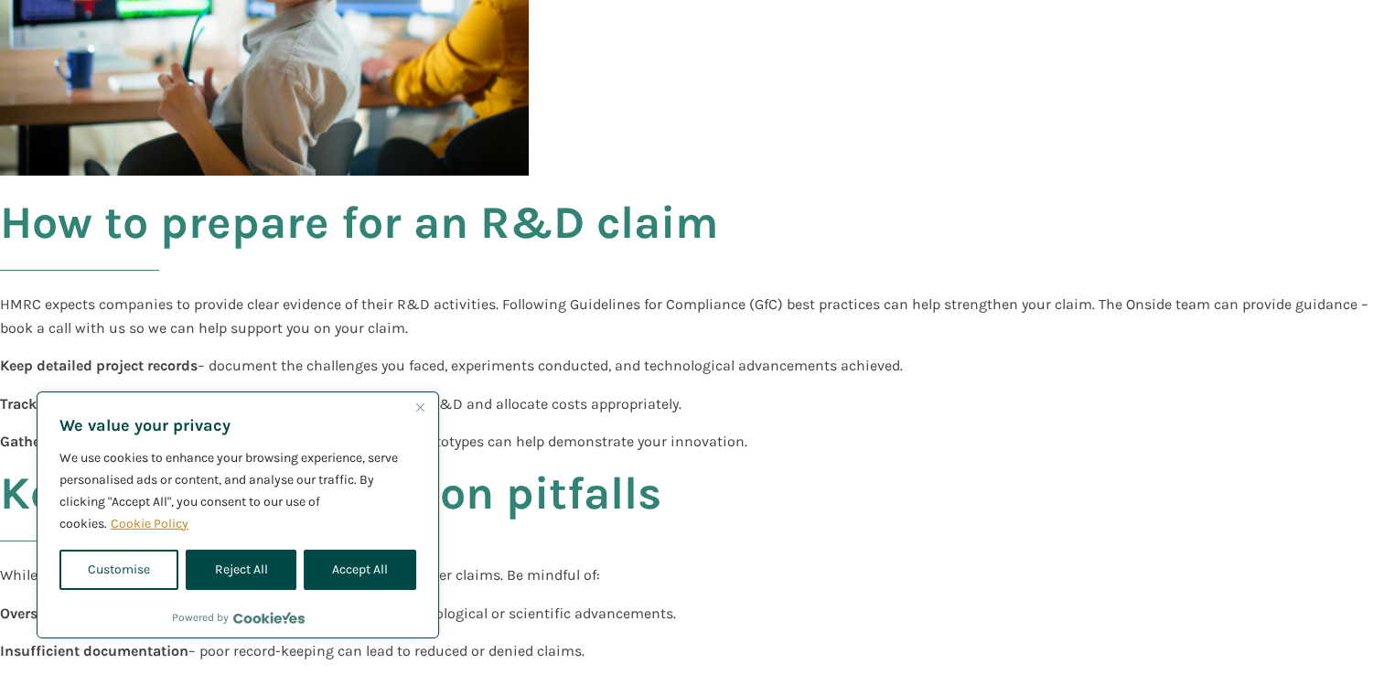 Image resolution: width=1384 pixels, height=675 pixels. I want to click on button: Reject All, so click(241, 570).